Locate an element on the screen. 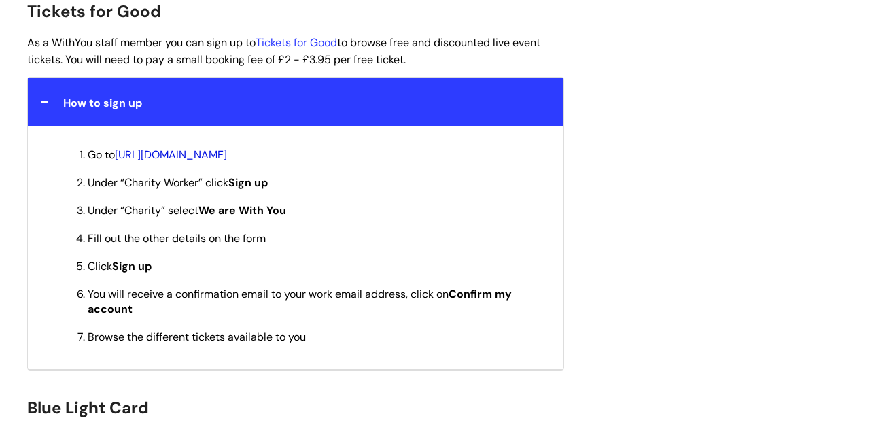 The height and width of the screenshot is (429, 870). span: Under “Charity Worker” click is located at coordinates (177, 182).